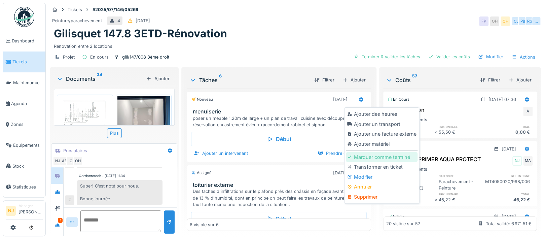 The image size is (545, 239). What do you see at coordinates (100, 79) in the screenshot?
I see `sup: 24` at bounding box center [100, 79].